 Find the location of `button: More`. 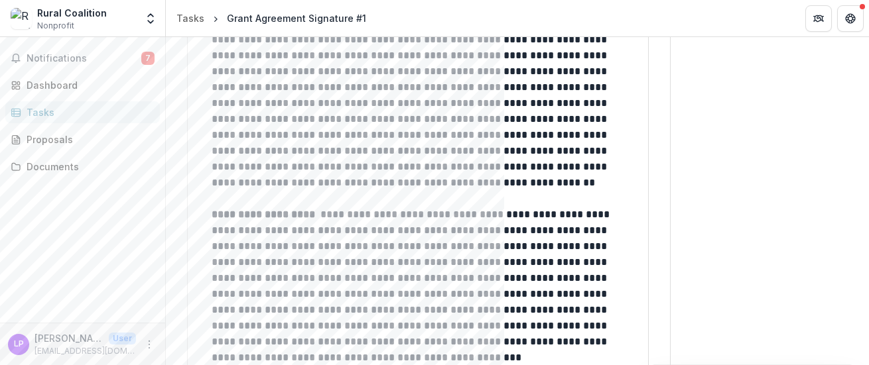

button: More is located at coordinates (149, 345).